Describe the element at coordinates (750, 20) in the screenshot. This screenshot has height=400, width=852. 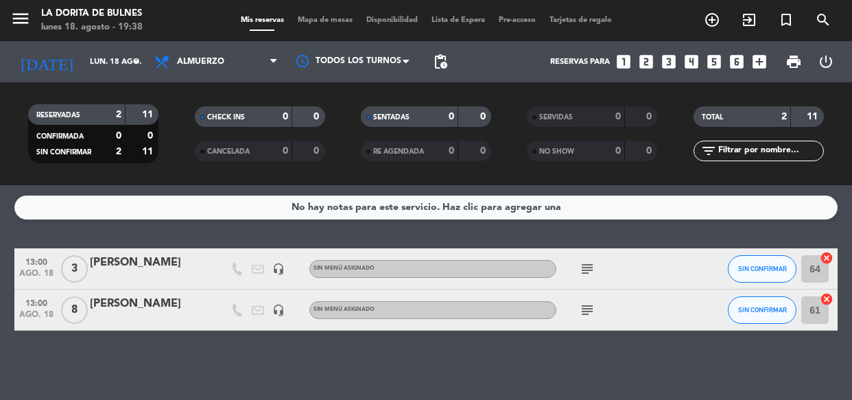
I see `i: exit_to_app` at that location.